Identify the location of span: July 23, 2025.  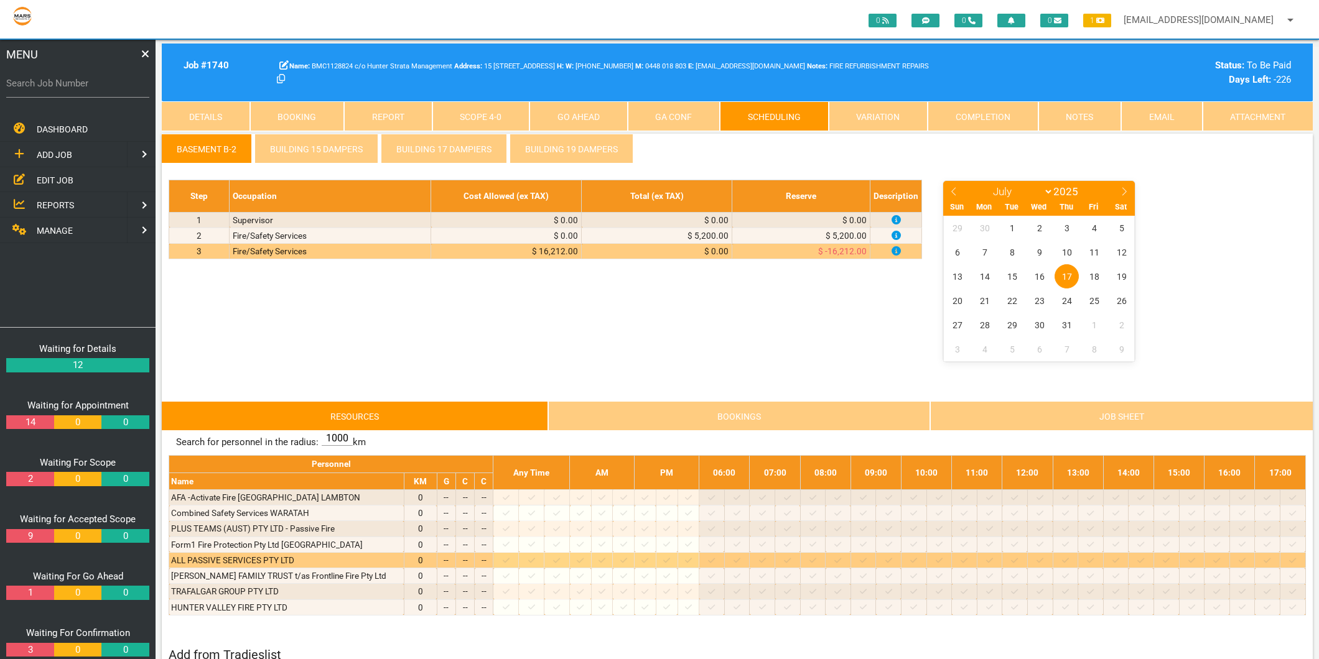
(1039, 300).